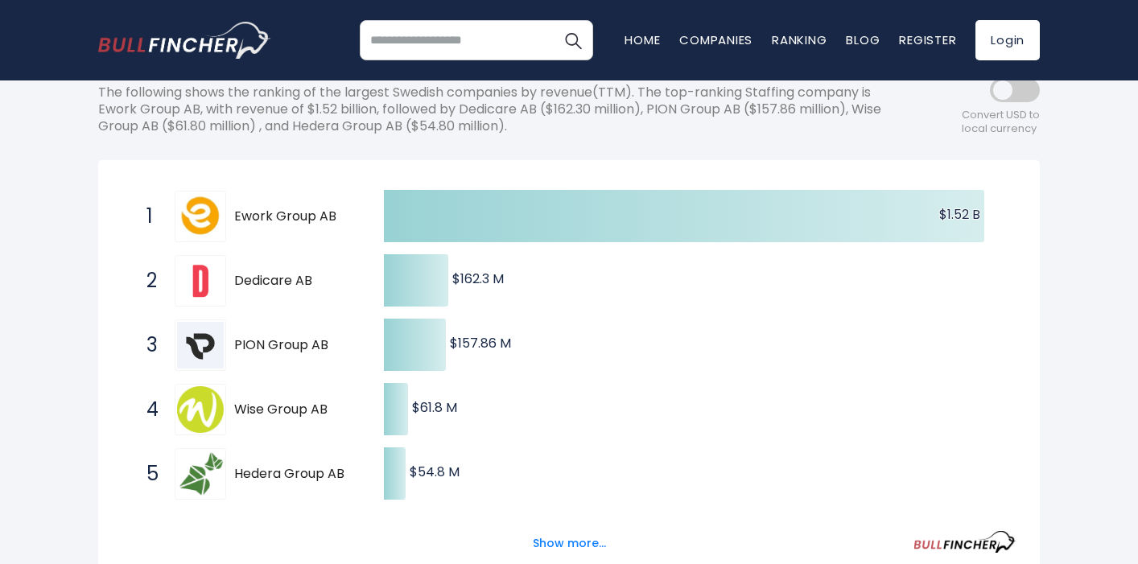 This screenshot has width=1138, height=564. What do you see at coordinates (435, 407) in the screenshot?
I see `text: $61.8 M` at bounding box center [435, 407].